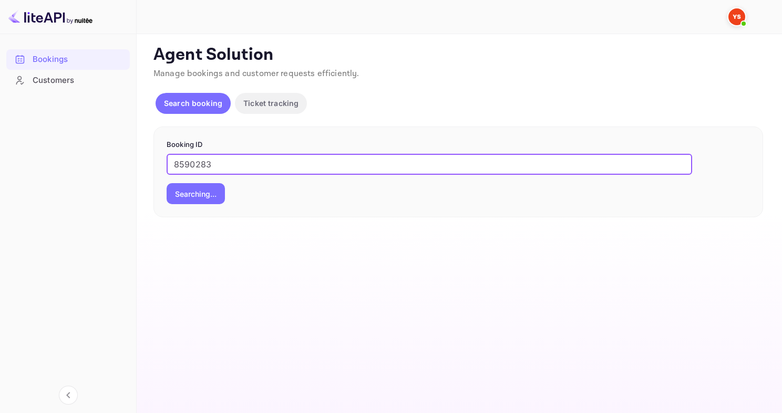  Describe the element at coordinates (68, 59) in the screenshot. I see `a: Bookings` at that location.